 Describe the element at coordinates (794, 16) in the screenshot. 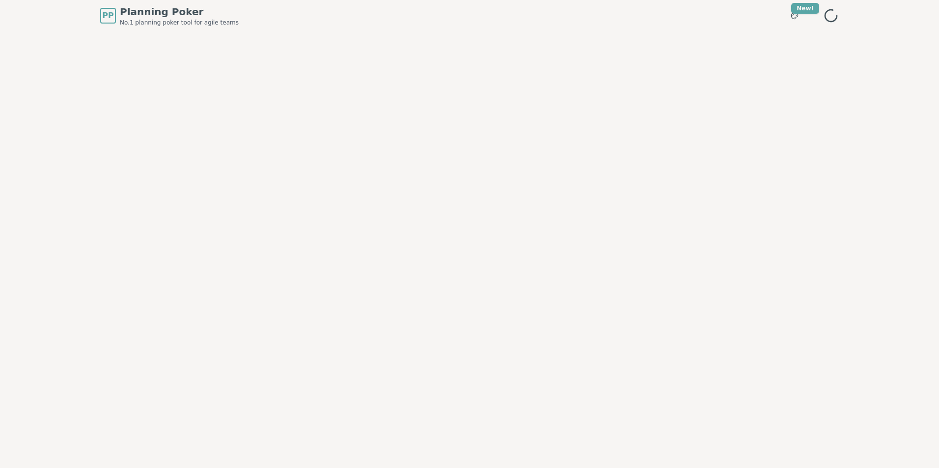

I see `button: New!` at that location.